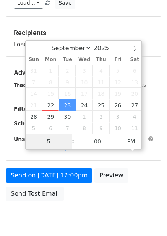 The height and width of the screenshot is (236, 167). Describe the element at coordinates (101, 82) in the screenshot. I see `span: September 11, 2025` at that location.